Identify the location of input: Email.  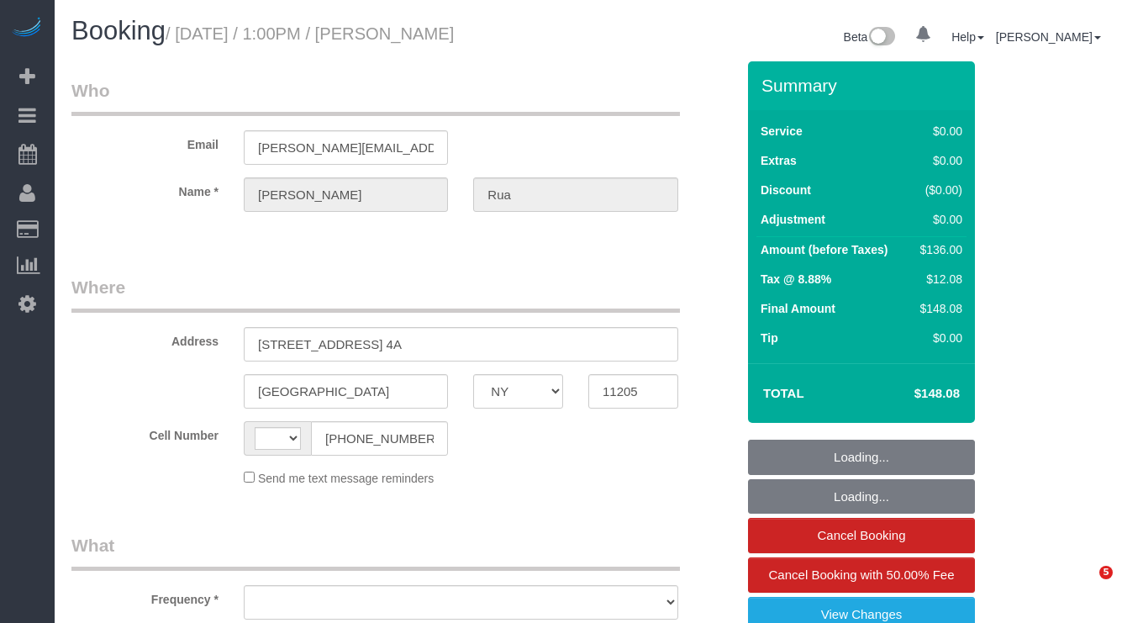
(346, 147).